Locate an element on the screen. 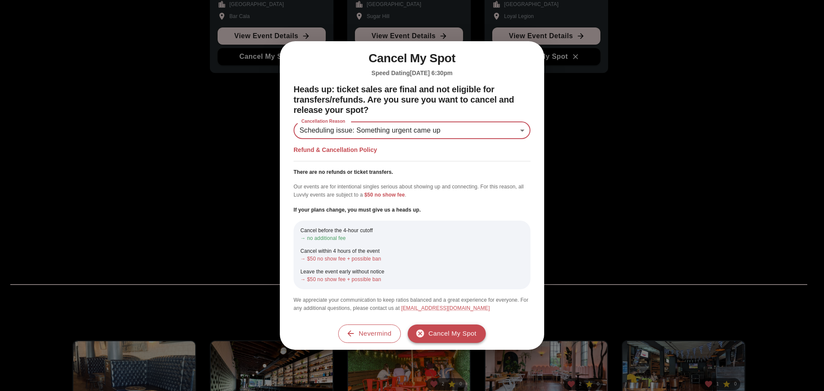 Image resolution: width=824 pixels, height=391 pixels. p: We appreciate your communication to keep ratios balanced and a great experience for everyone. For... is located at coordinates (412, 304).